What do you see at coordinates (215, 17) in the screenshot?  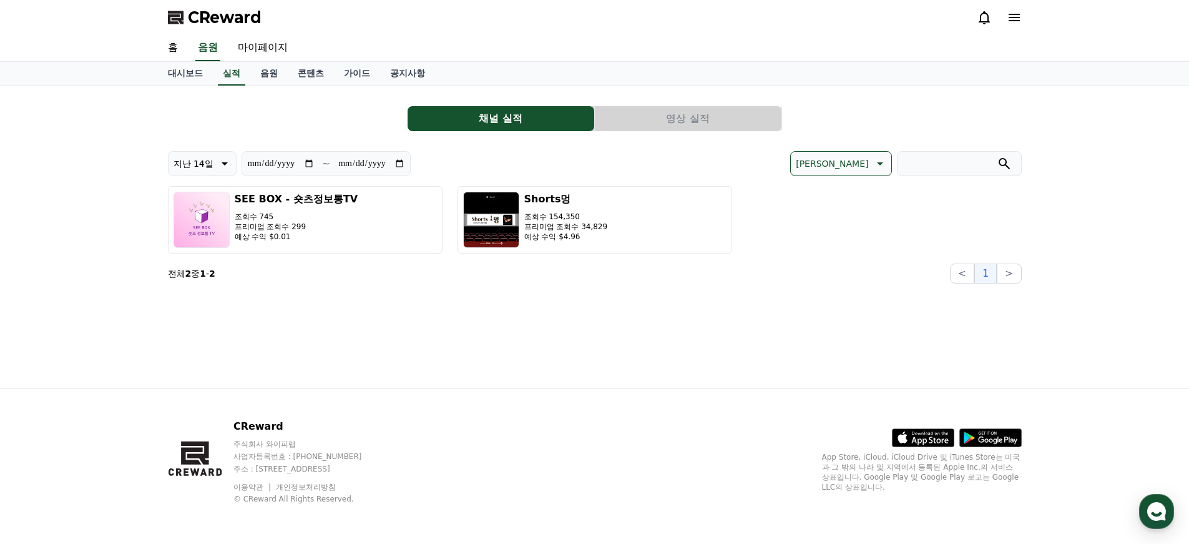 I see `a: CReward` at bounding box center [215, 17].